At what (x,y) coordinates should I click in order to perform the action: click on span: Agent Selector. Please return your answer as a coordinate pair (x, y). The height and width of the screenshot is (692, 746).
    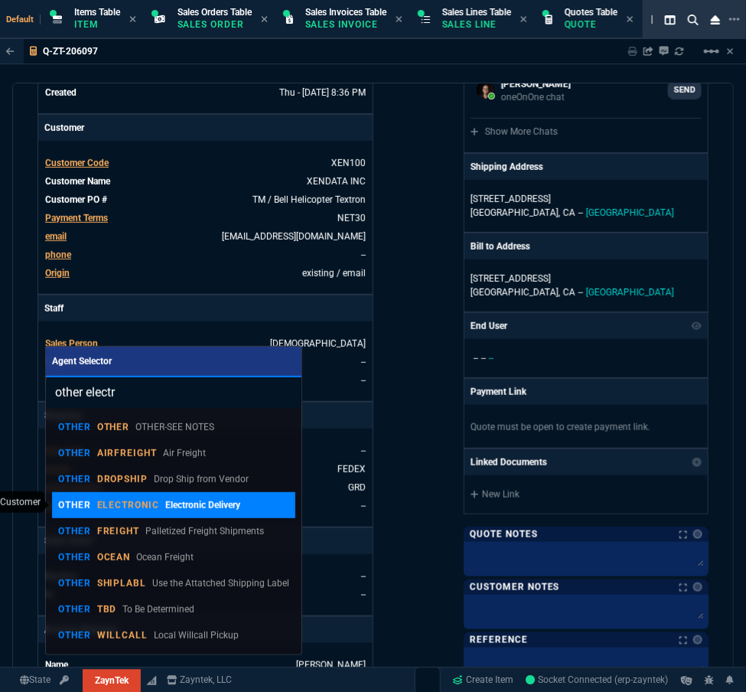
    Looking at the image, I should click on (82, 361).